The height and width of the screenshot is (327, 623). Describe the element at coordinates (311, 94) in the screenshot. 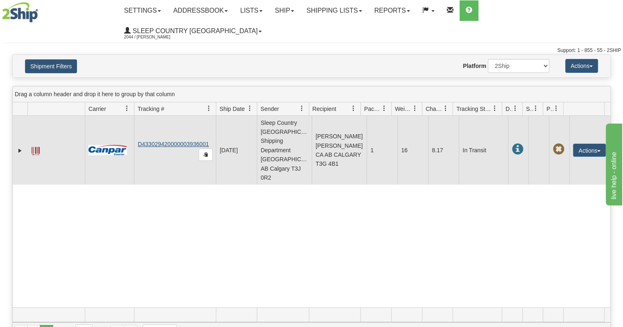

I see `div: grid grouping header` at that location.